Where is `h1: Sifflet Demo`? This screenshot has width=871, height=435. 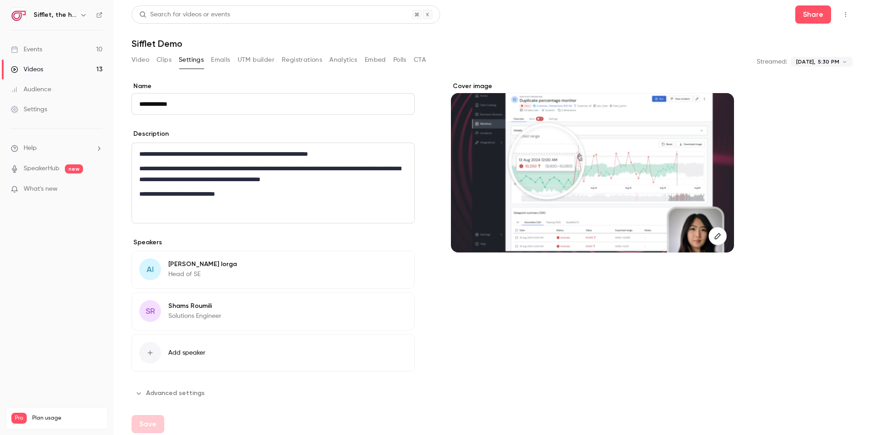
h1: Sifflet Demo is located at coordinates (492, 44).